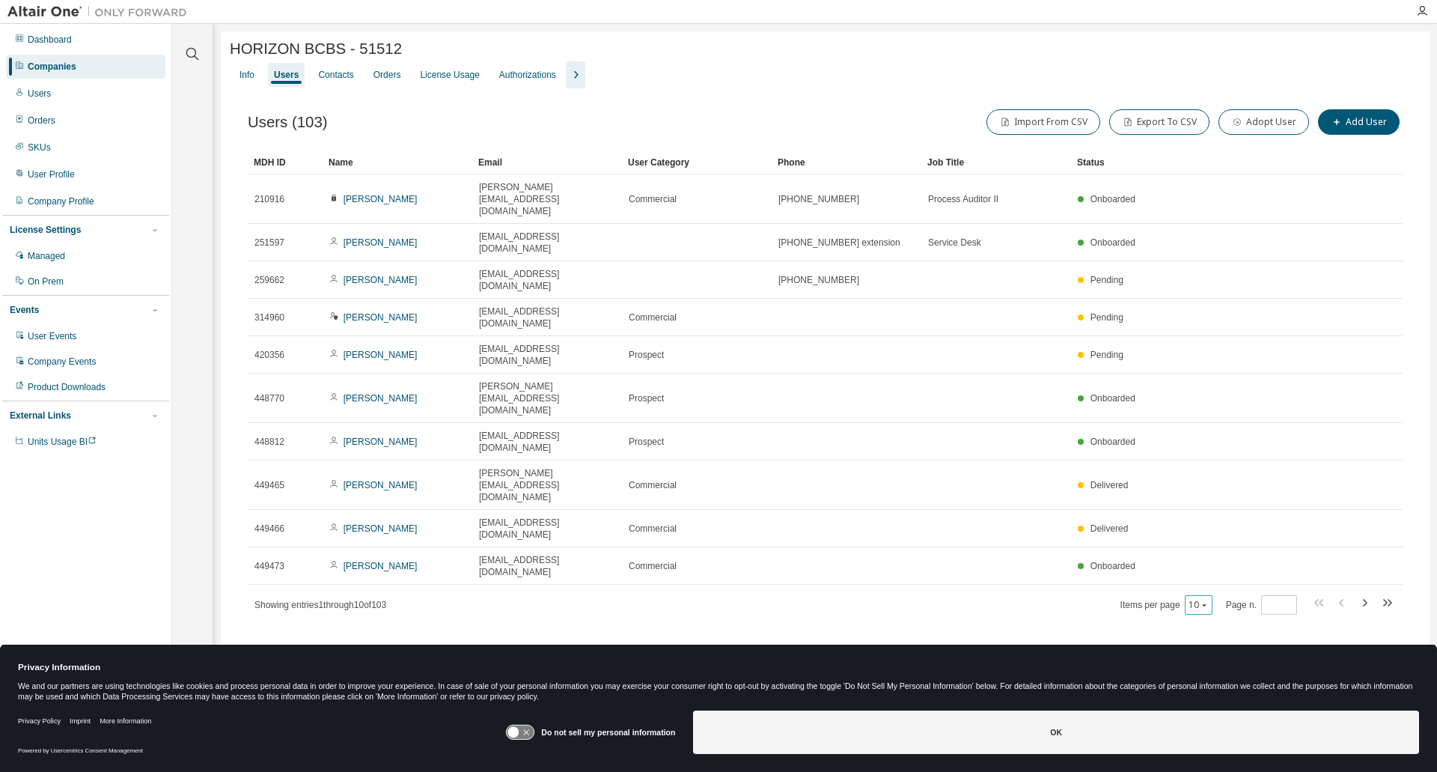  I want to click on span: 449466, so click(270, 529).